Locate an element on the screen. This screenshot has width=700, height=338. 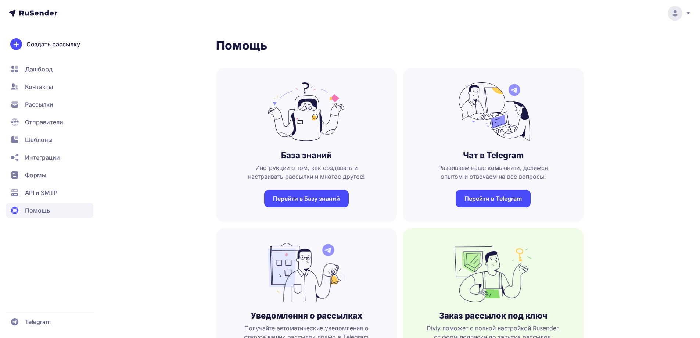
span: Рассылки is located at coordinates (39, 104).